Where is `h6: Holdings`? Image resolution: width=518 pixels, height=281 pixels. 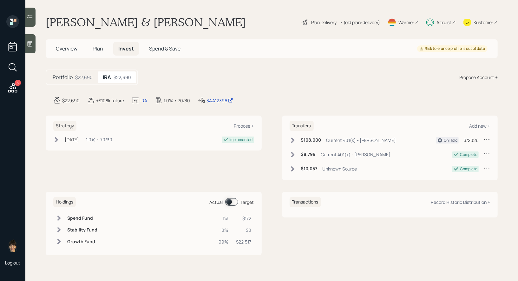
h6: Holdings is located at coordinates (64, 202).